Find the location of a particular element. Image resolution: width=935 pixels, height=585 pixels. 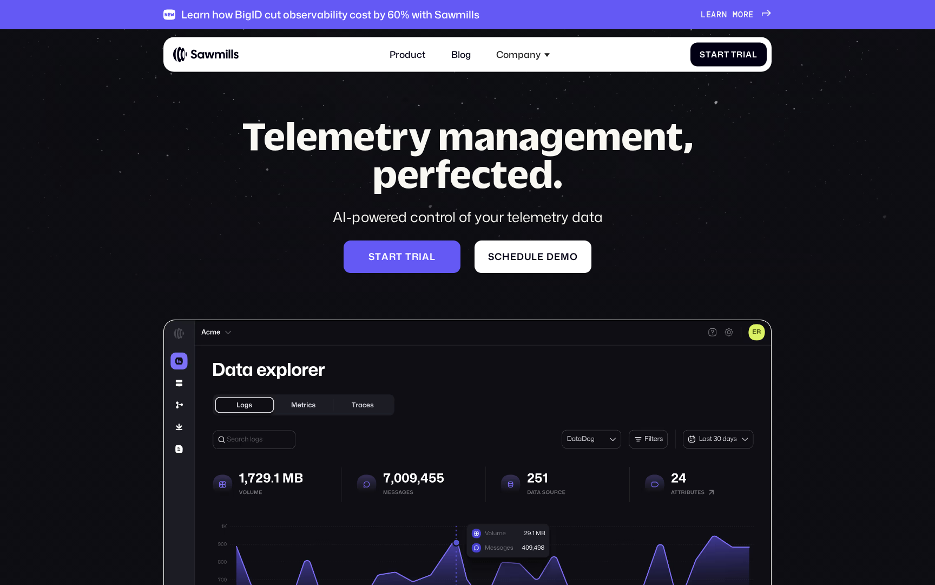

span: h is located at coordinates (506, 257).